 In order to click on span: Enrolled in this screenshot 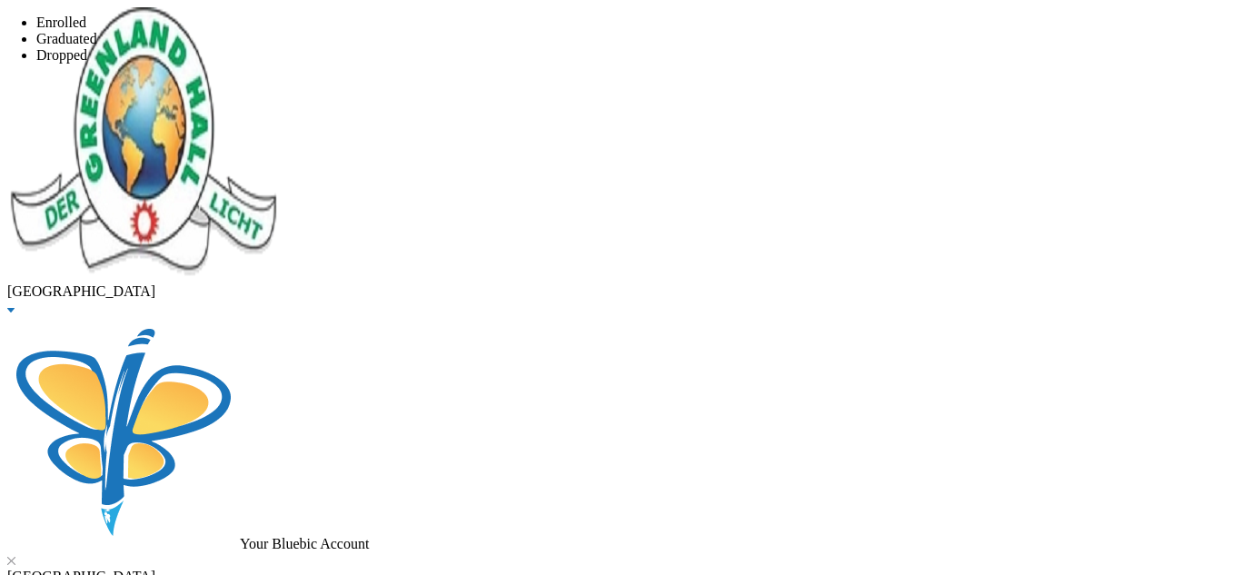, I will do `click(61, 22)`.